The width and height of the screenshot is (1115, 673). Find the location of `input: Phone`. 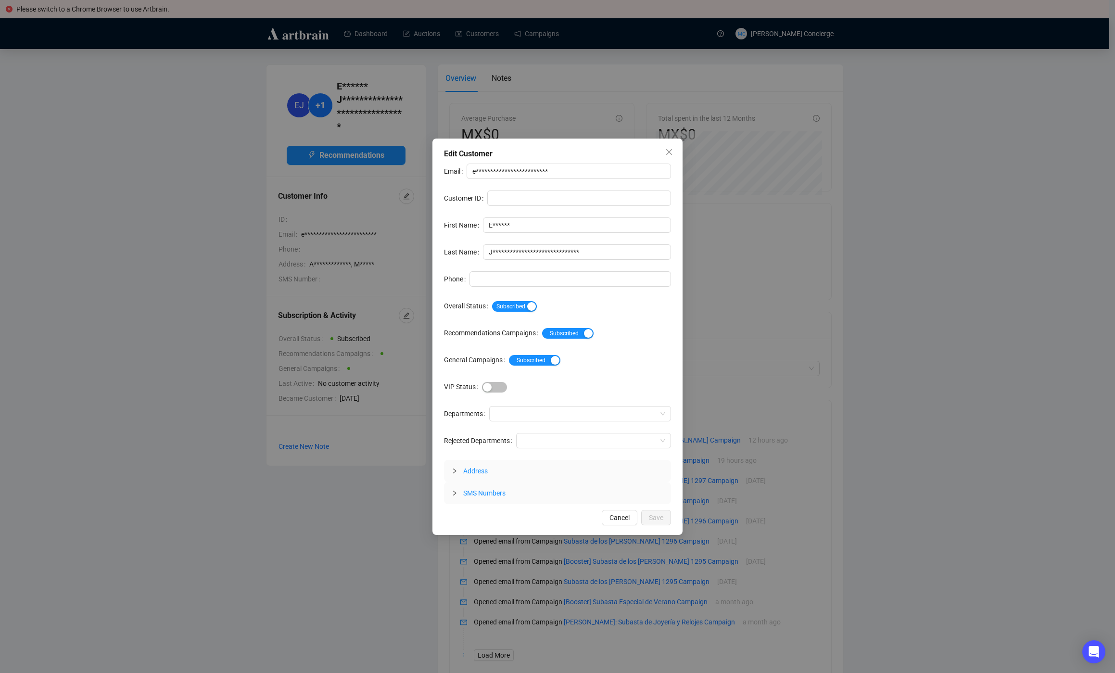

input: Phone is located at coordinates (570, 279).